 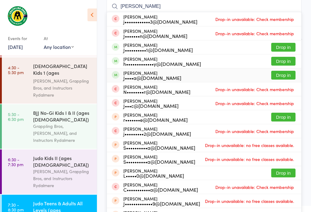 I want to click on time: 6:30 - 7:30 pm, so click(x=15, y=162).